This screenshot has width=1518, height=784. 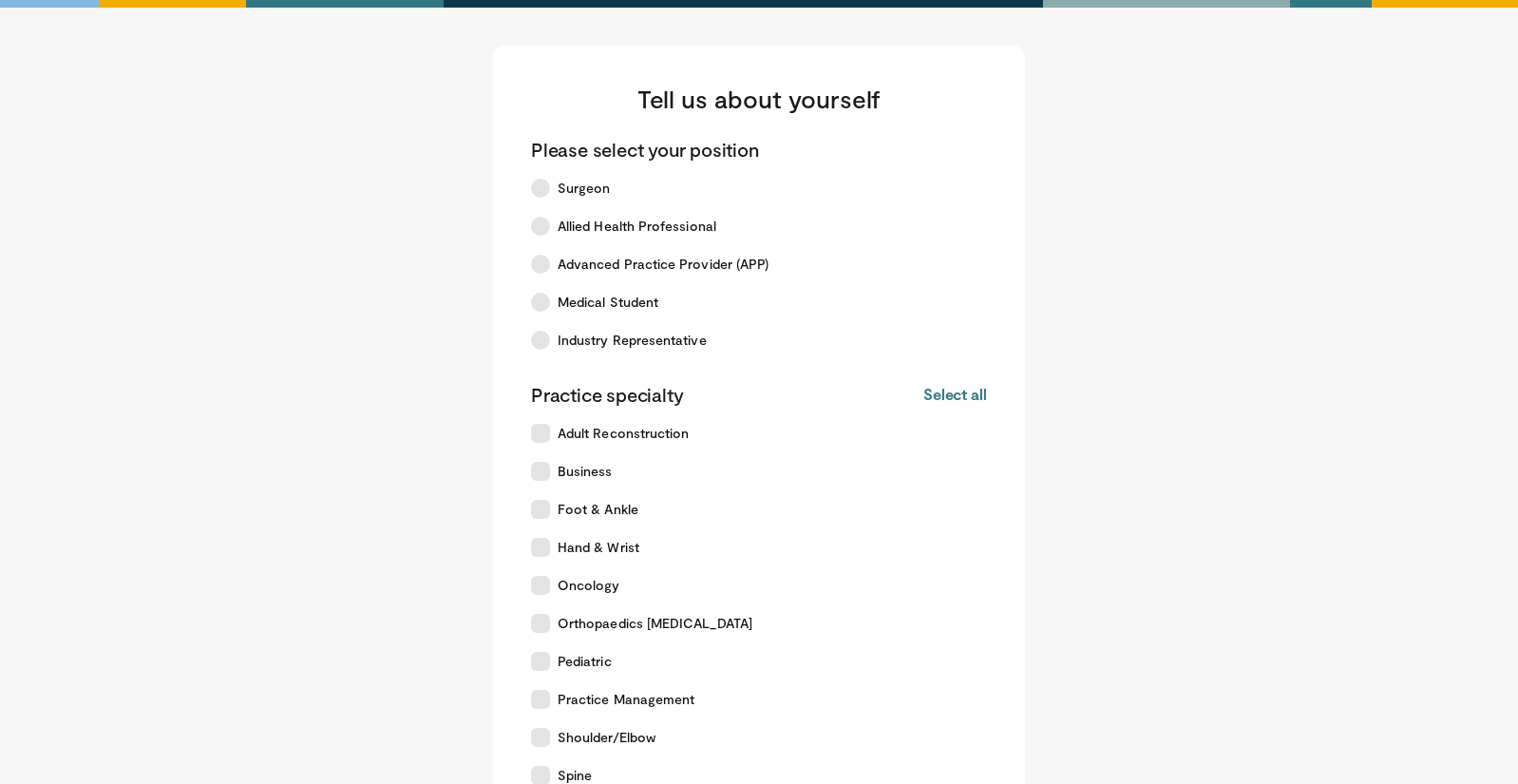 I want to click on span: Adult Reconstruction, so click(x=623, y=433).